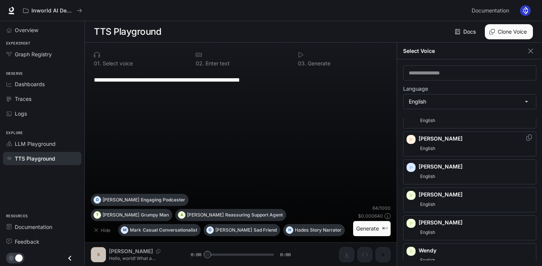  What do you see at coordinates (26, 30) in the screenshot?
I see `span: Overview` at bounding box center [26, 30].